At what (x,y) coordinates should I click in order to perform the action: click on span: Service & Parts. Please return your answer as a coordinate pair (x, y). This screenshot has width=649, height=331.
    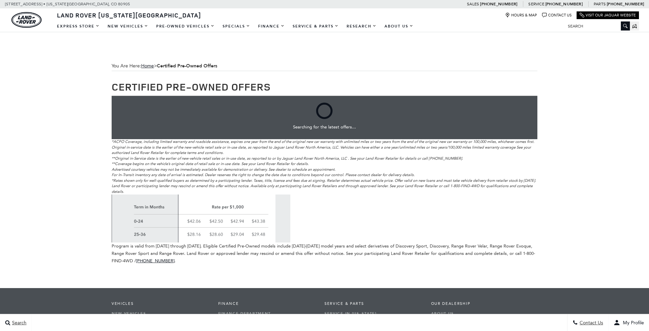
    Looking at the image, I should click on (373, 304).